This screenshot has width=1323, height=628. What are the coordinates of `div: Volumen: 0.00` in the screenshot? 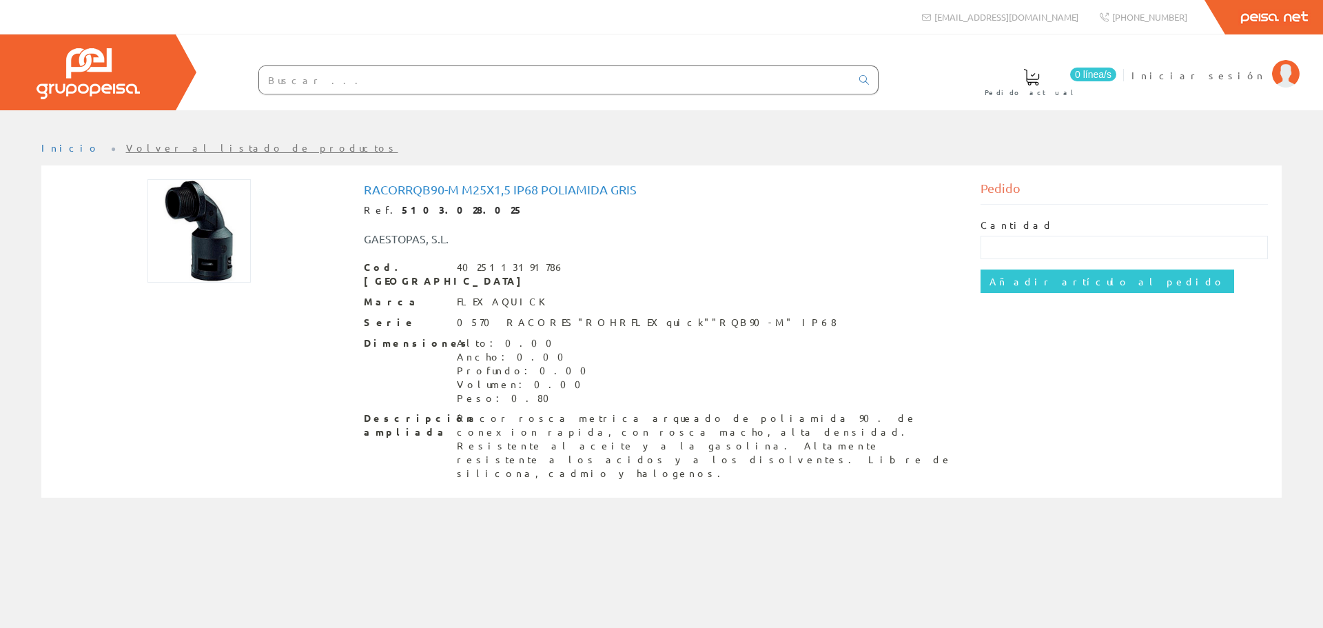 It's located at (526, 385).